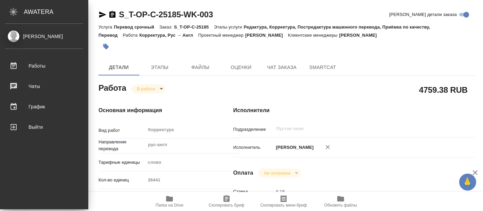  Describe the element at coordinates (227, 202) in the screenshot. I see `button: Скопировать бриф` at that location.